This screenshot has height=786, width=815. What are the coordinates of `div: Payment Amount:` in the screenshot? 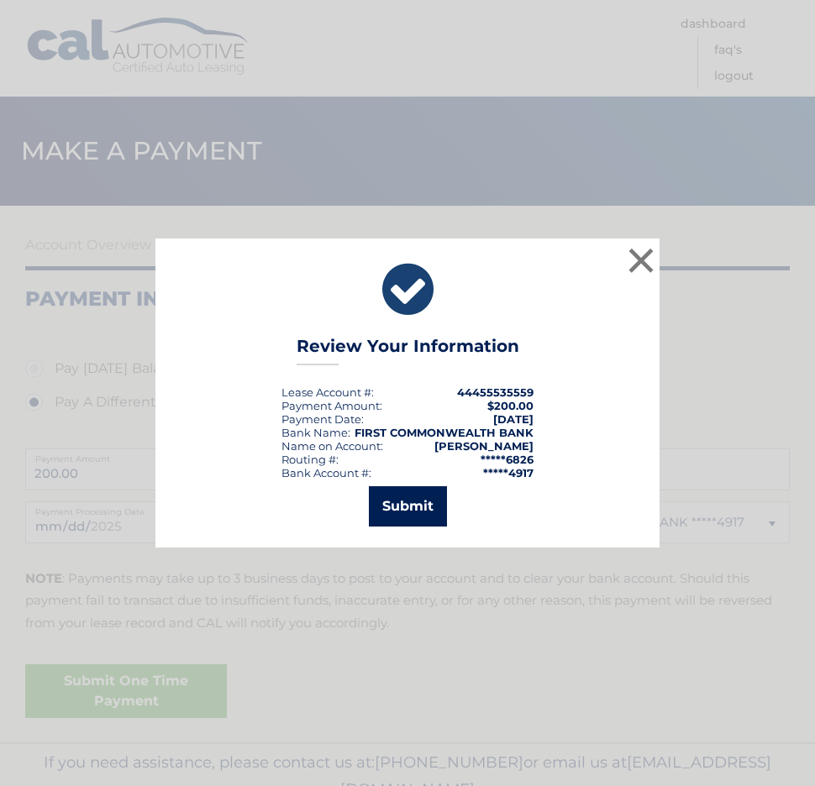 It's located at (332, 406).